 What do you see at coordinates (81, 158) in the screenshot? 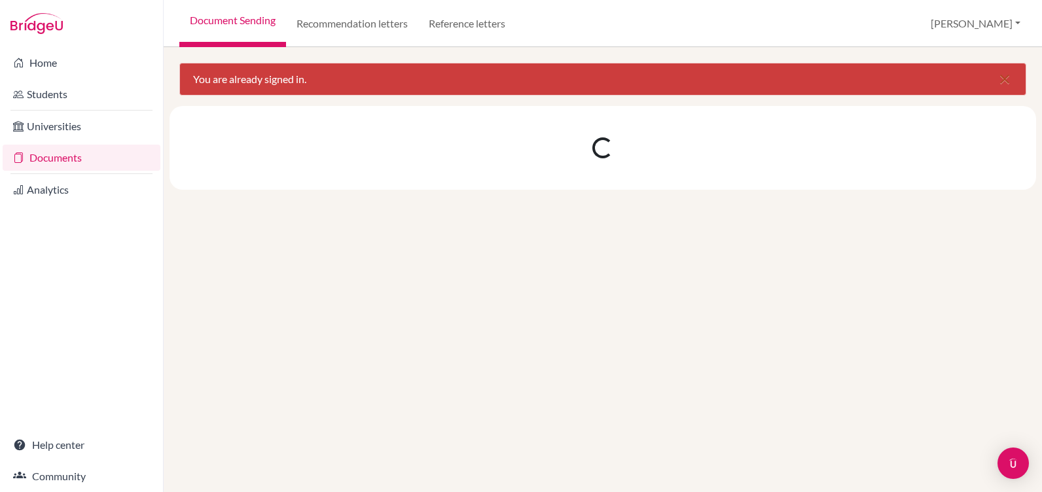
I see `a: Documents` at bounding box center [81, 158].